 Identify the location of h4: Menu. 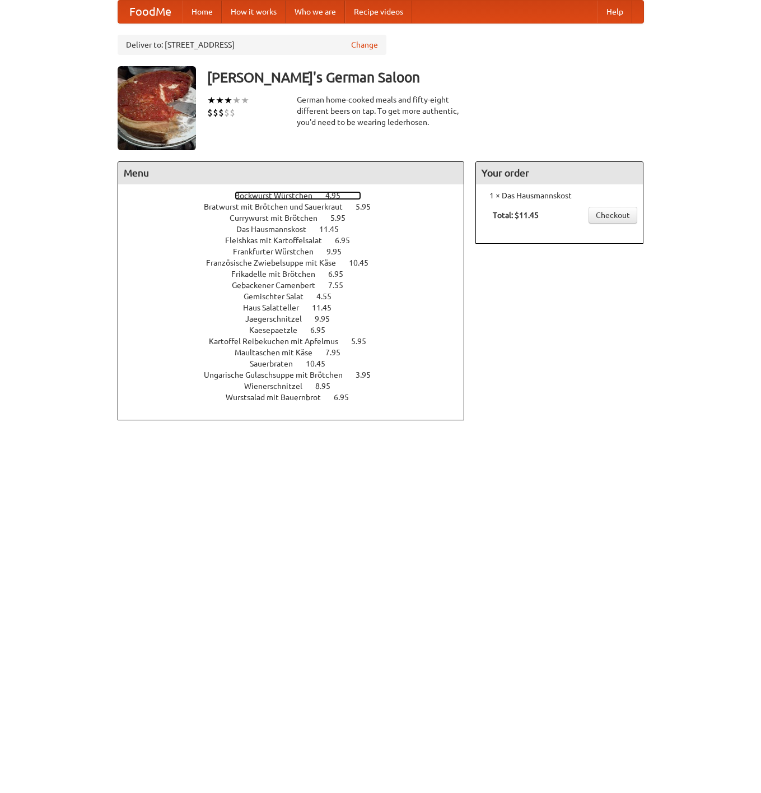
(291, 173).